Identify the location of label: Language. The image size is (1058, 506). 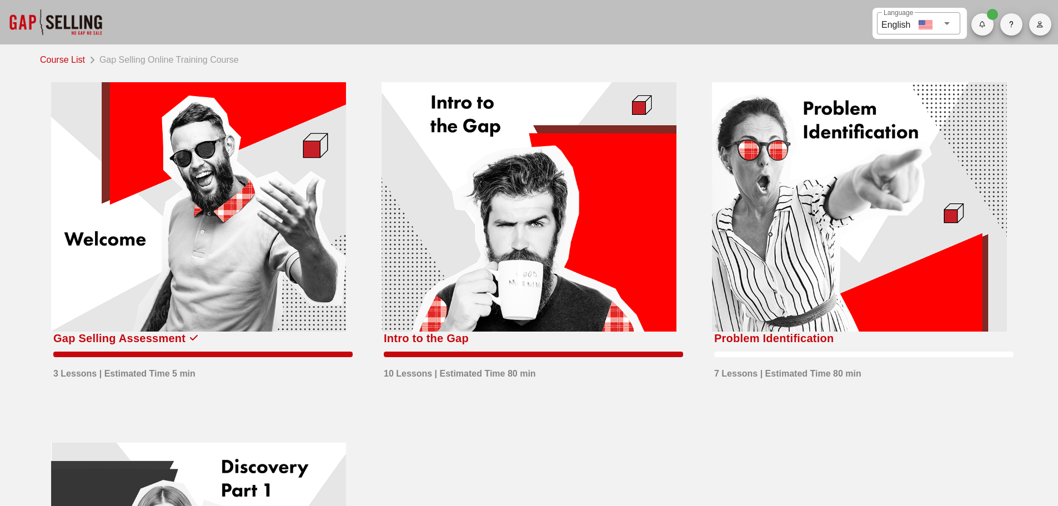
(898, 13).